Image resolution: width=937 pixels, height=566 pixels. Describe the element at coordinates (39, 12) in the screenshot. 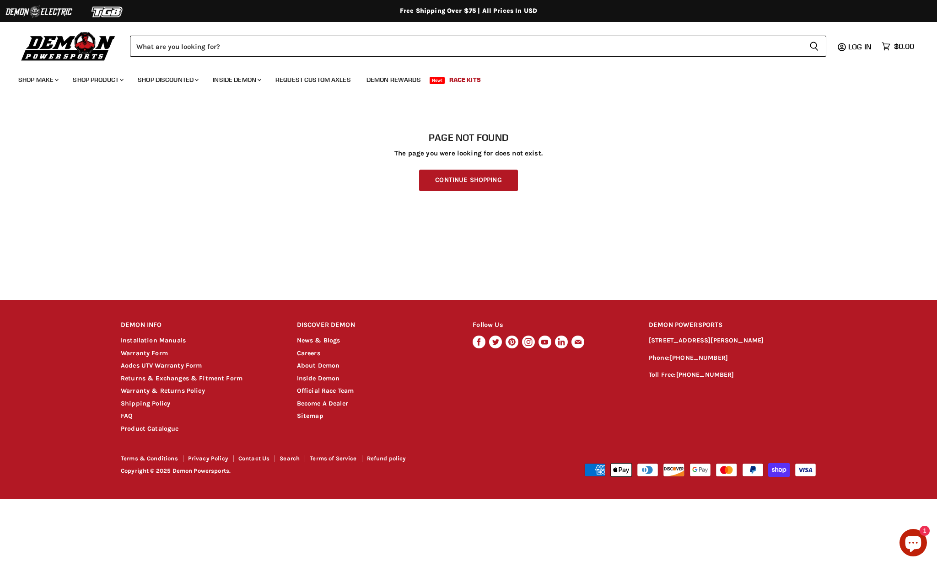

I see `img: Demon Electric Logo 2` at that location.